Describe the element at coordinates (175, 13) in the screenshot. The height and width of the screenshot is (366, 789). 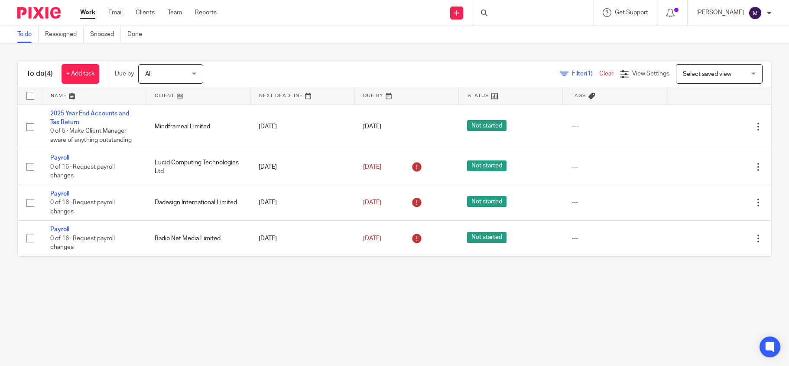
I see `a: Team` at that location.